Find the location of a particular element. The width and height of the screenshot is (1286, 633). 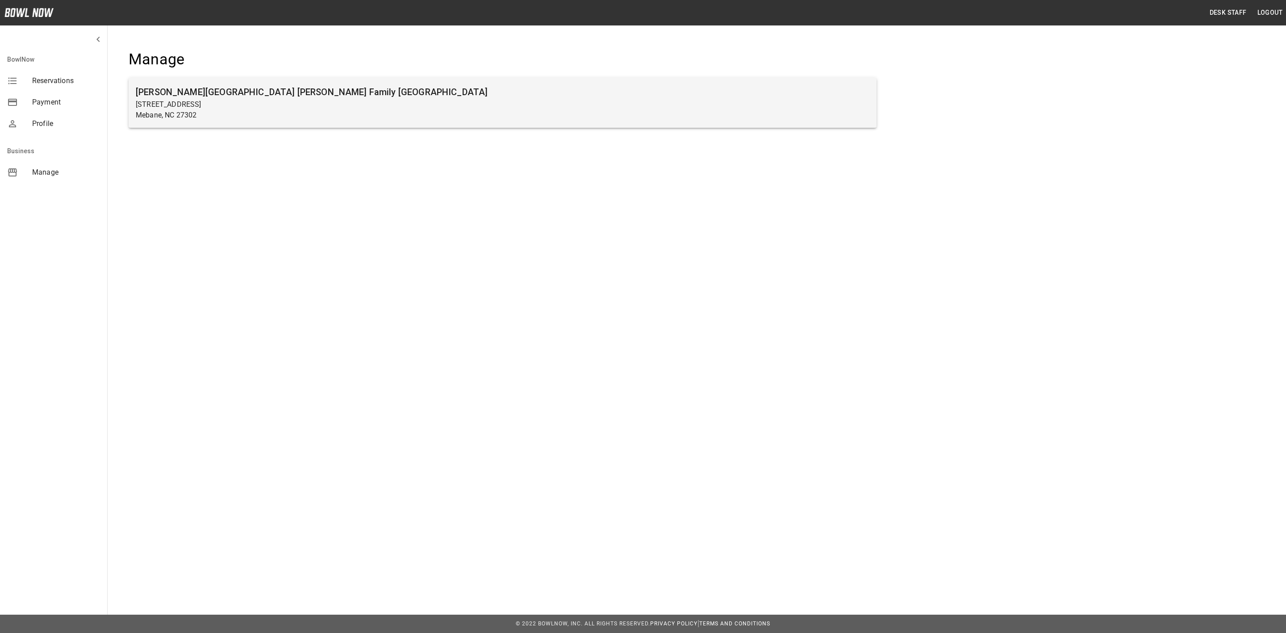

span: Reservations is located at coordinates (66, 81).